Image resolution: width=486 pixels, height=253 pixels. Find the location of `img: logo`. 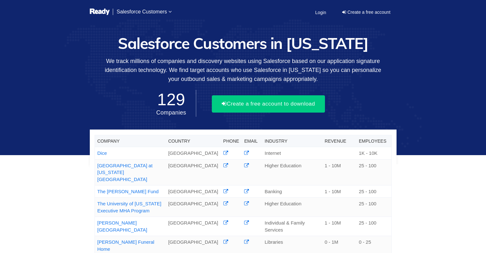

img: logo is located at coordinates (100, 12).